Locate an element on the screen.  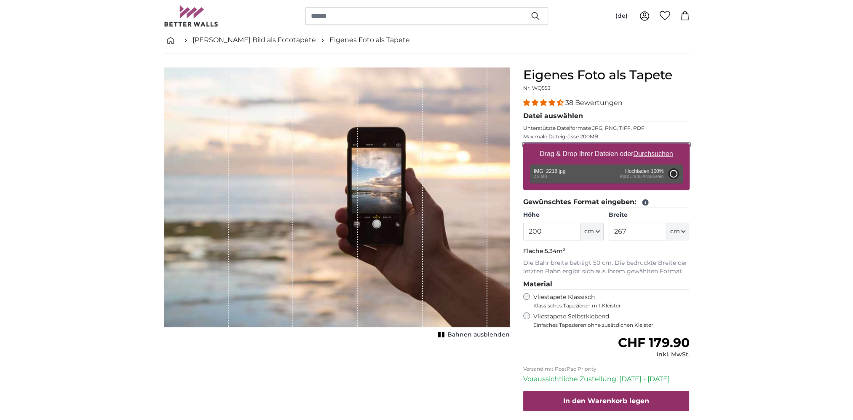
p: Versand mit PostPac Priority is located at coordinates (606, 369).